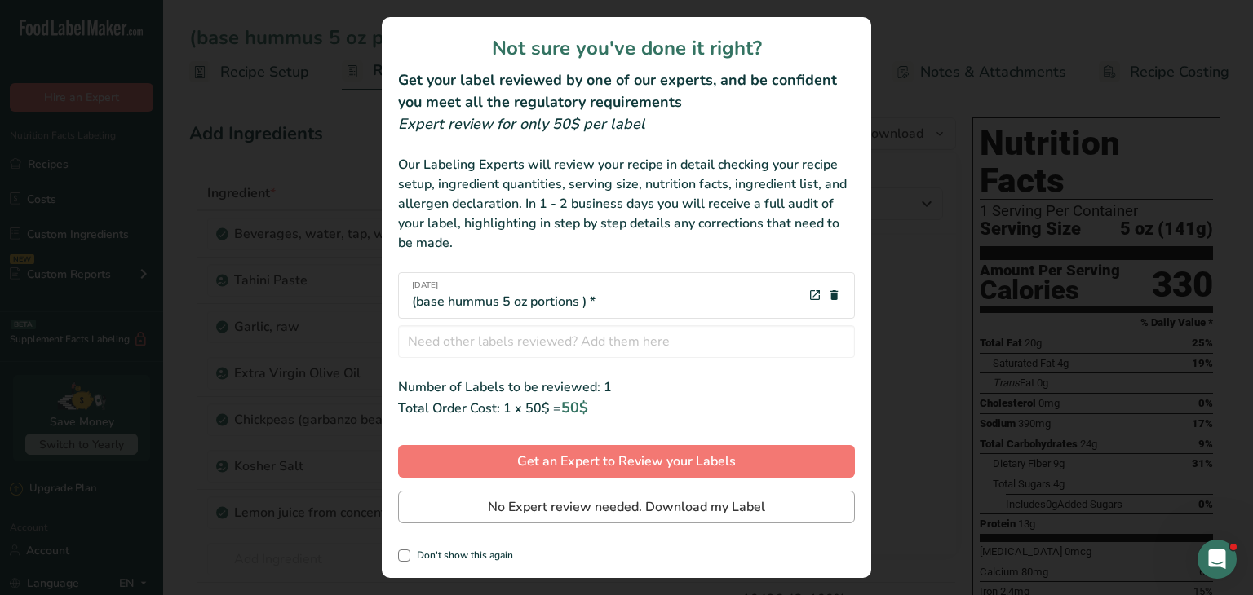 The height and width of the screenshot is (595, 1253). What do you see at coordinates (626, 48) in the screenshot?
I see `h1: Not sure you've done it right?` at bounding box center [626, 48].